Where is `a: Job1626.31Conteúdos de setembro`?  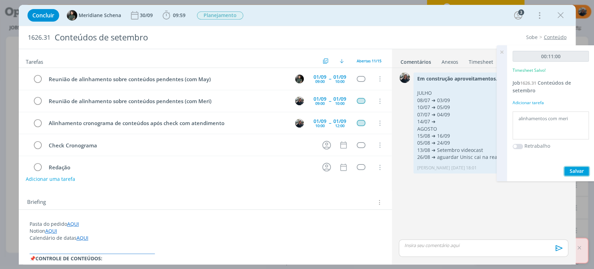
a: Job1626.31Conteúdos de setembro is located at coordinates (542, 86).